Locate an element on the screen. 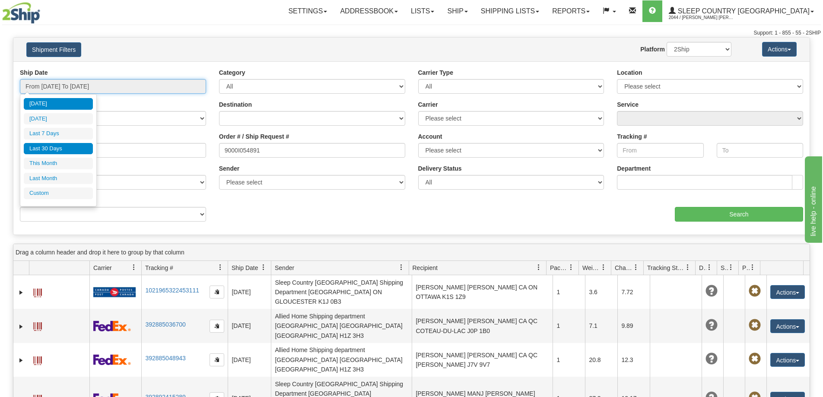 This screenshot has height=397, width=823. a: Packages filter column settings is located at coordinates (571, 268).